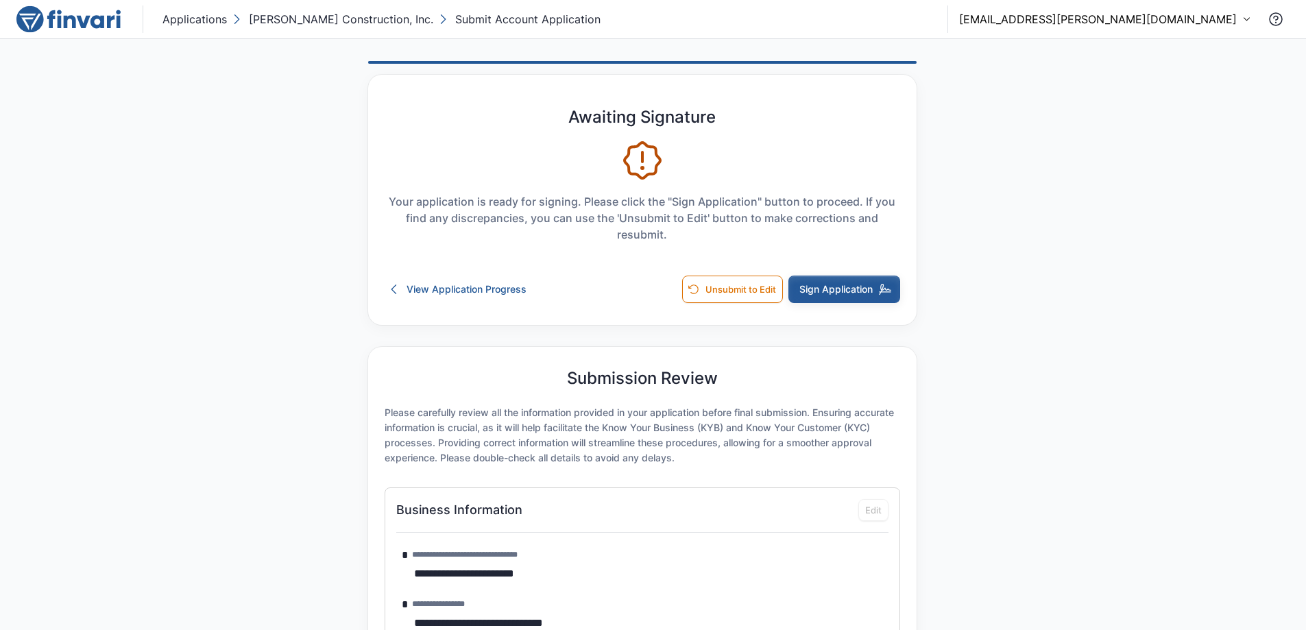 This screenshot has height=630, width=1306. I want to click on h6: Business Information, so click(459, 510).